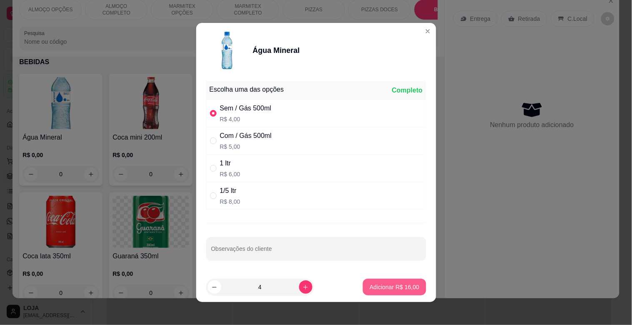  I want to click on button: decrease-product-quantity, so click(215, 287).